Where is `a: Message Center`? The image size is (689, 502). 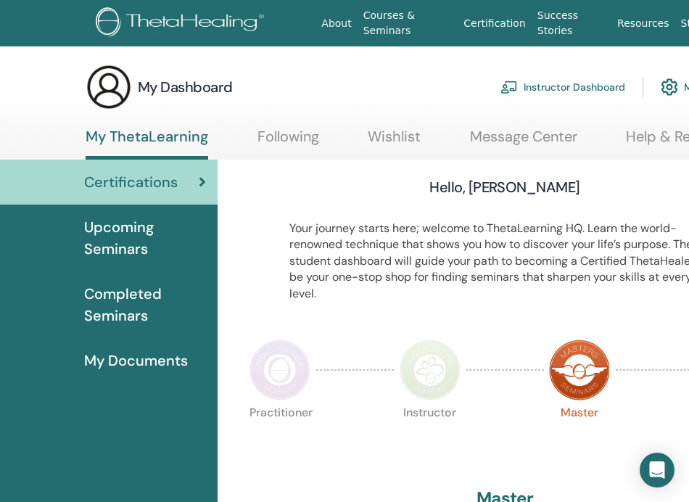 a: Message Center is located at coordinates (524, 141).